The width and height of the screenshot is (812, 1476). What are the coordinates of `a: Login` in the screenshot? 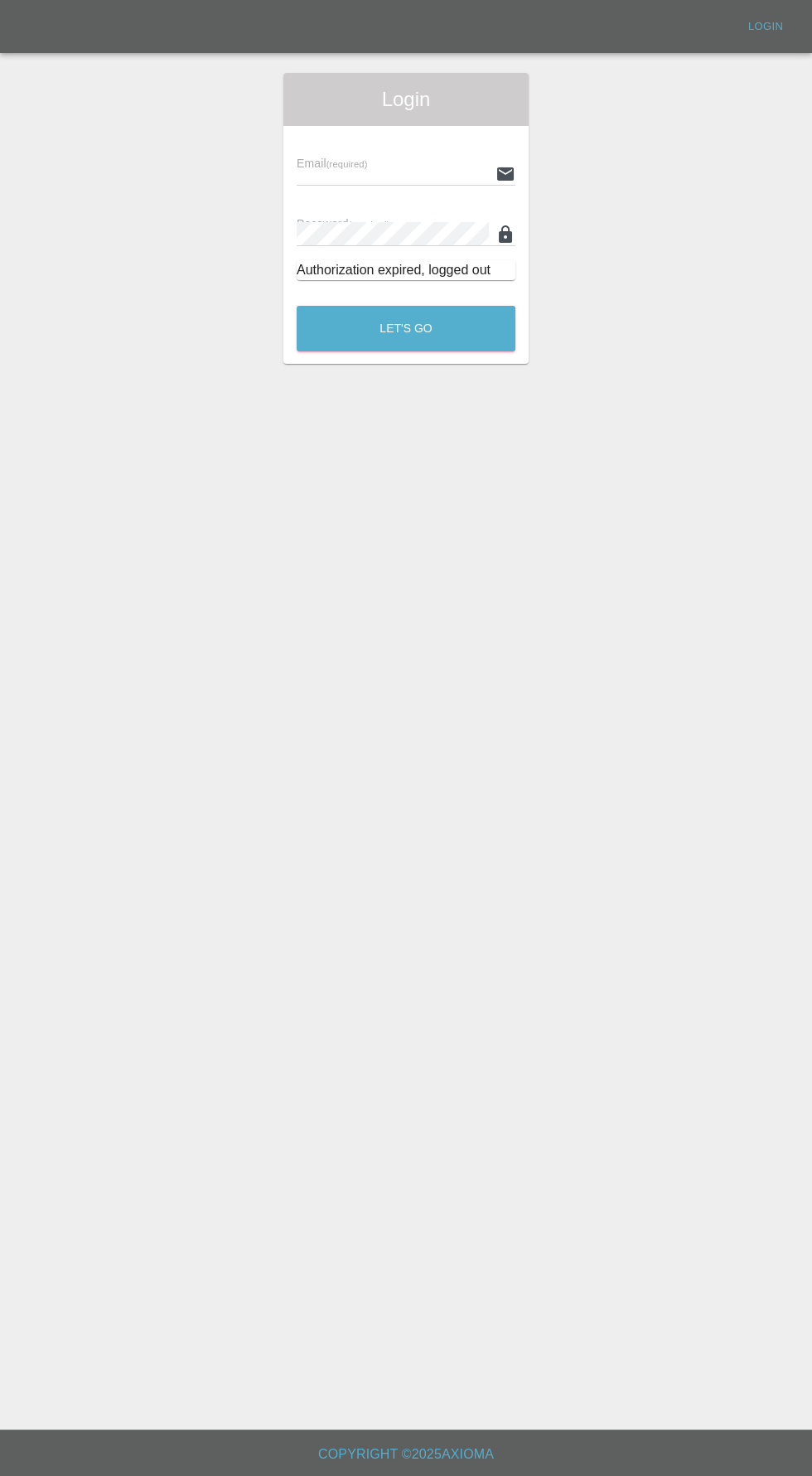 It's located at (766, 27).